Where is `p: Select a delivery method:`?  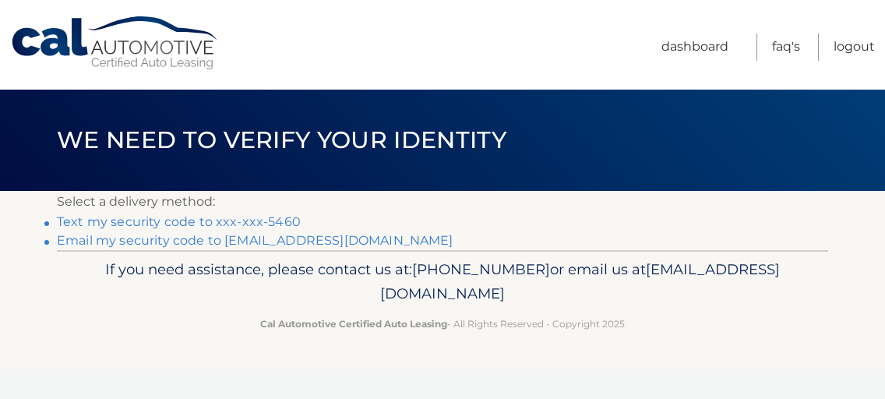
p: Select a delivery method: is located at coordinates (442, 202).